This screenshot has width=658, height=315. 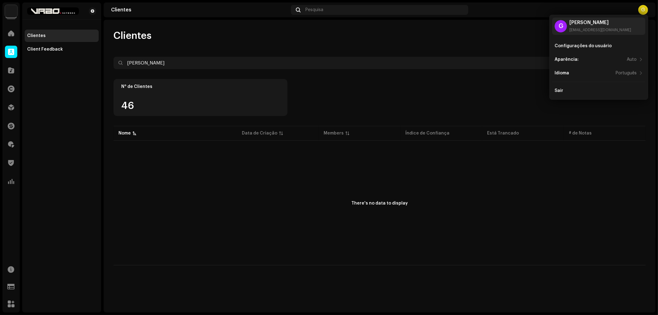 What do you see at coordinates (362, 63) in the screenshot?
I see `input: Pesquisa` at bounding box center [362, 63].